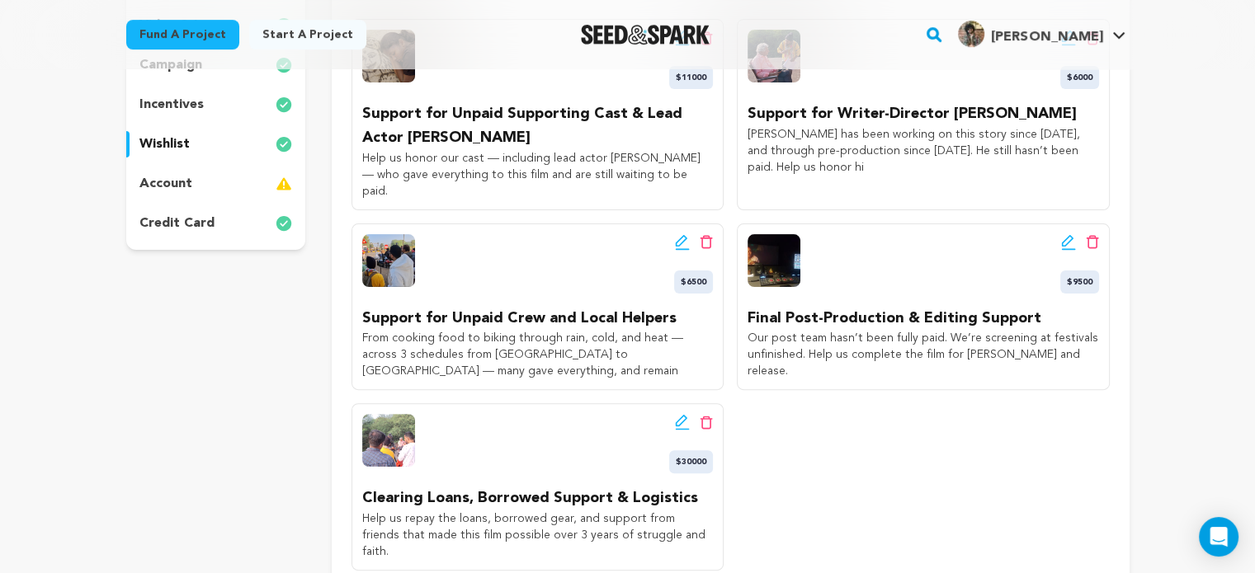 Image resolution: width=1255 pixels, height=573 pixels. Describe the element at coordinates (645, 35) in the screenshot. I see `img: Seed&Spark Logo Dark Mode` at that location.